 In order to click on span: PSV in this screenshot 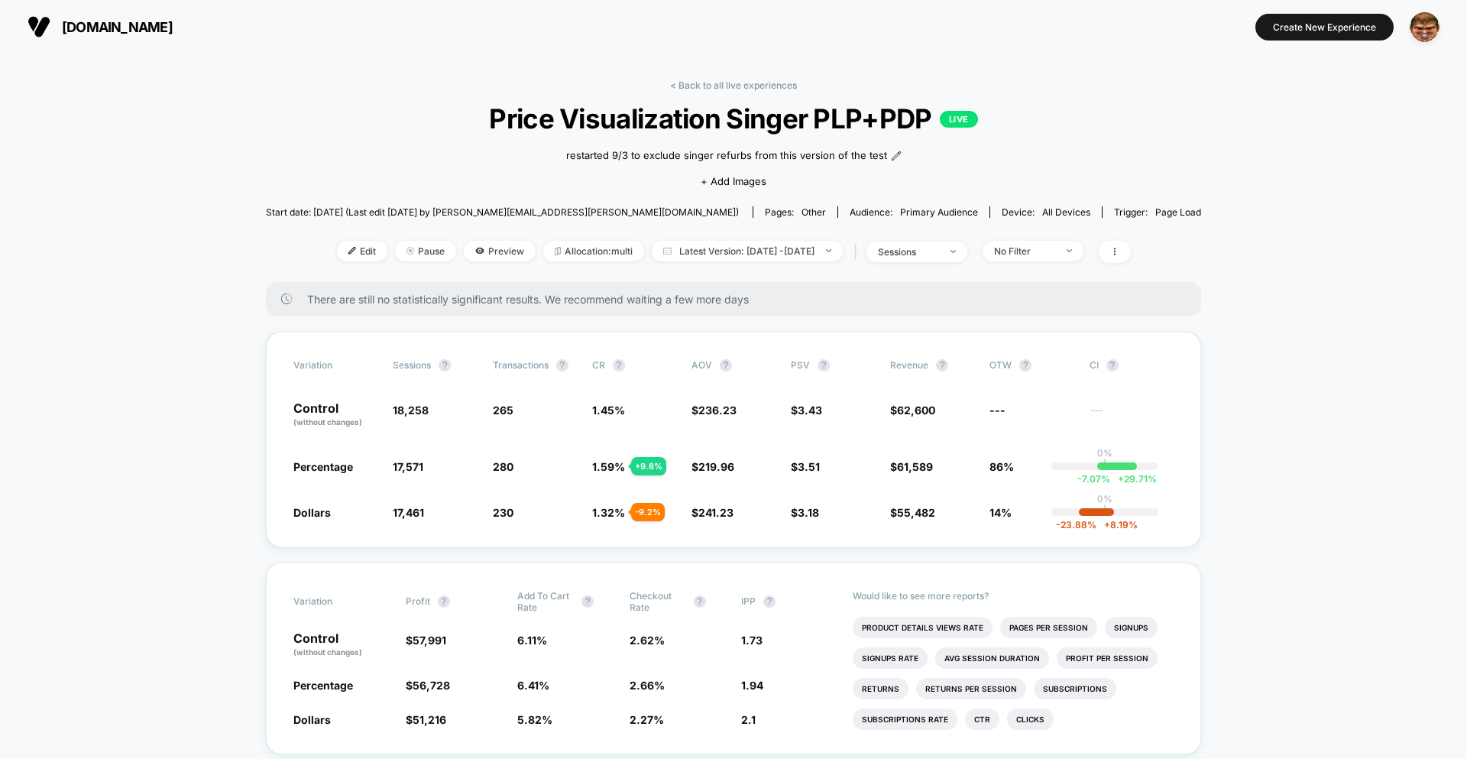, I will do `click(800, 365)`.